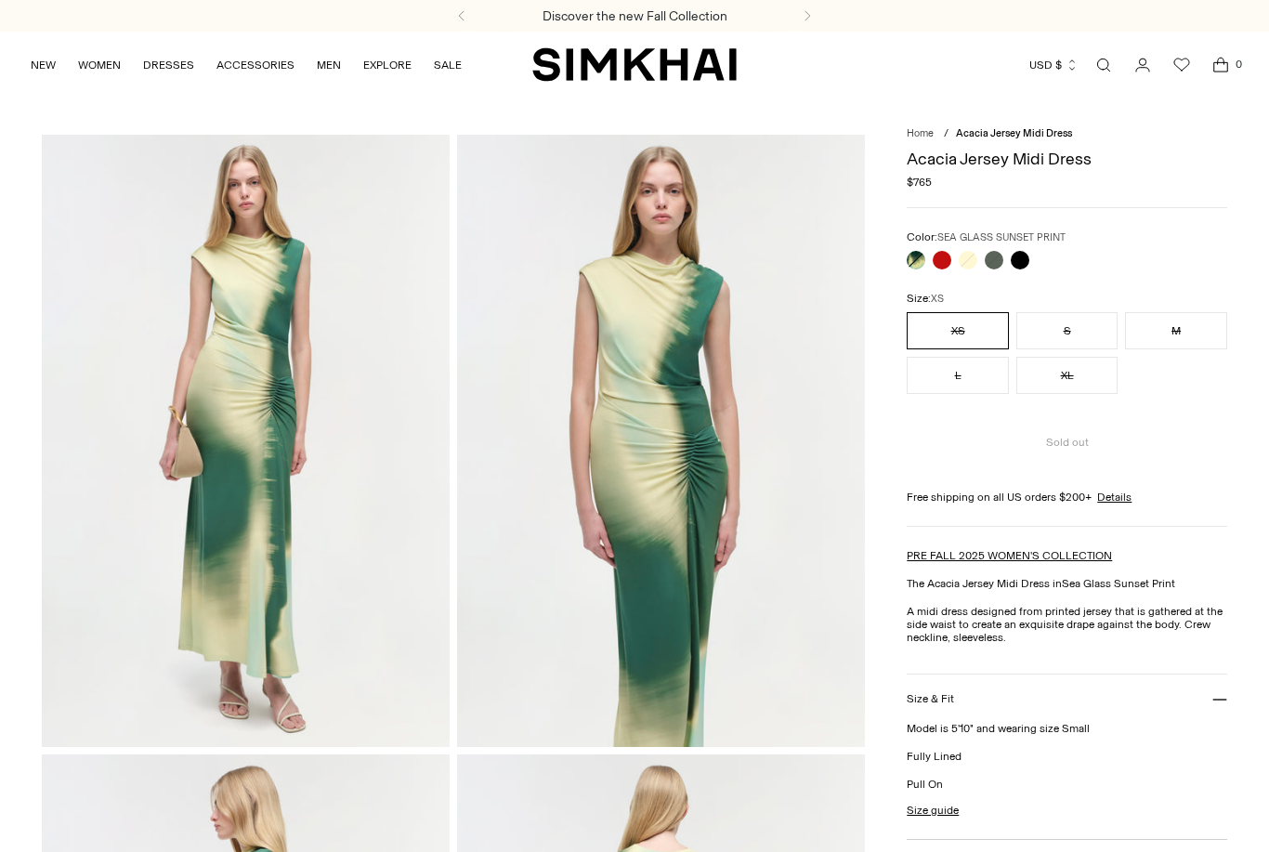  Describe the element at coordinates (1176, 331) in the screenshot. I see `button: M` at that location.